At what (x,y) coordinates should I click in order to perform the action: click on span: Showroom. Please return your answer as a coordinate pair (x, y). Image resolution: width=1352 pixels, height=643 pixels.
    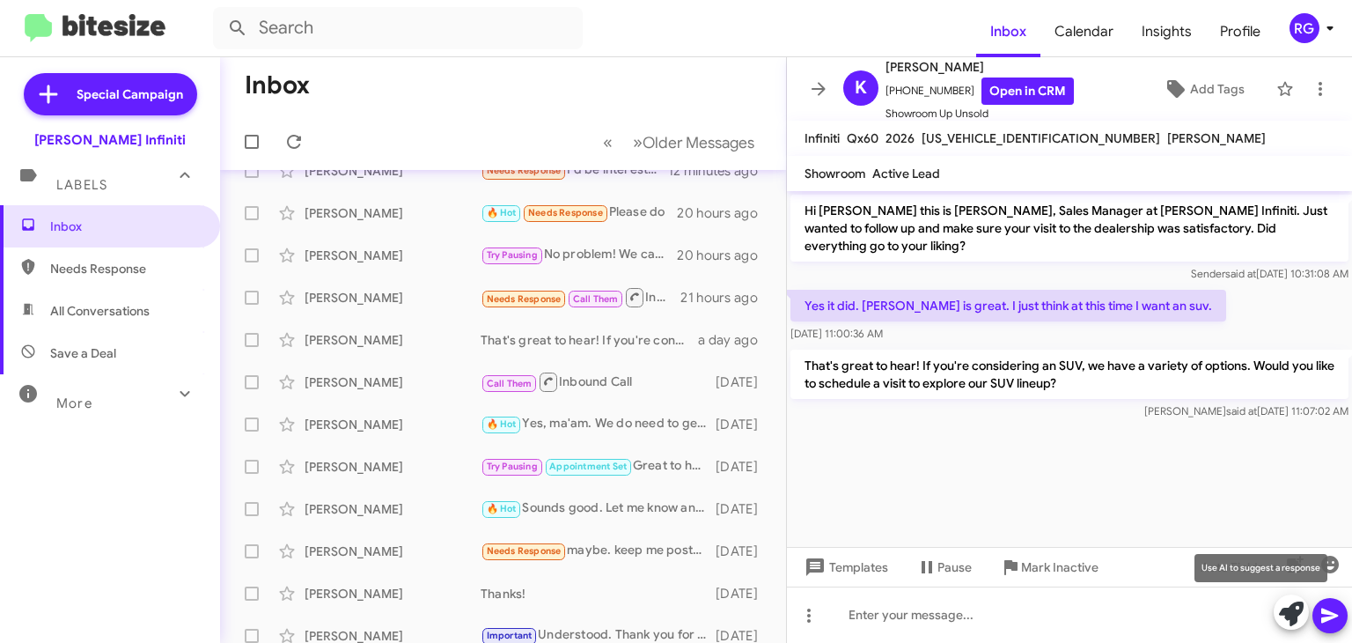
    Looking at the image, I should click on (835, 173).